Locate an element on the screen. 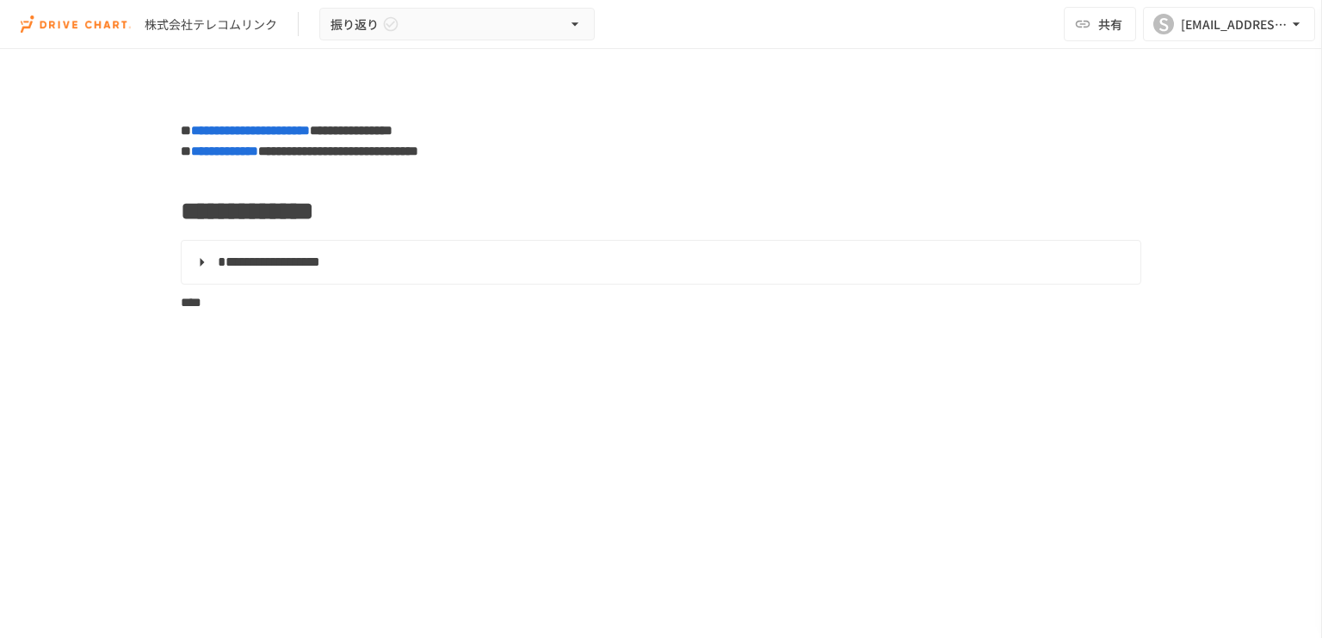 This screenshot has height=638, width=1322. span: 振り返り is located at coordinates (354, 24).